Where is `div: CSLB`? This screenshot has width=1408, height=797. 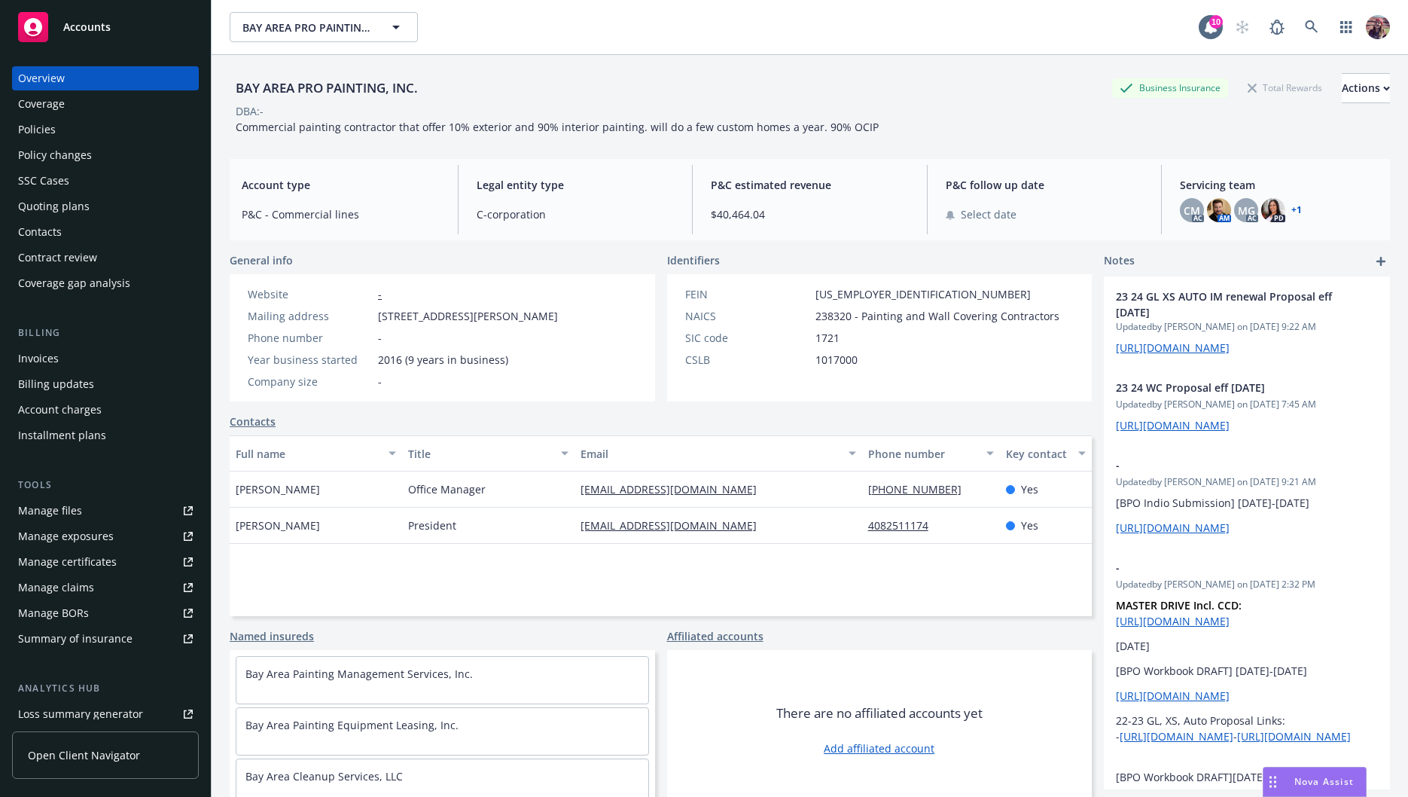 div: CSLB is located at coordinates (747, 359).